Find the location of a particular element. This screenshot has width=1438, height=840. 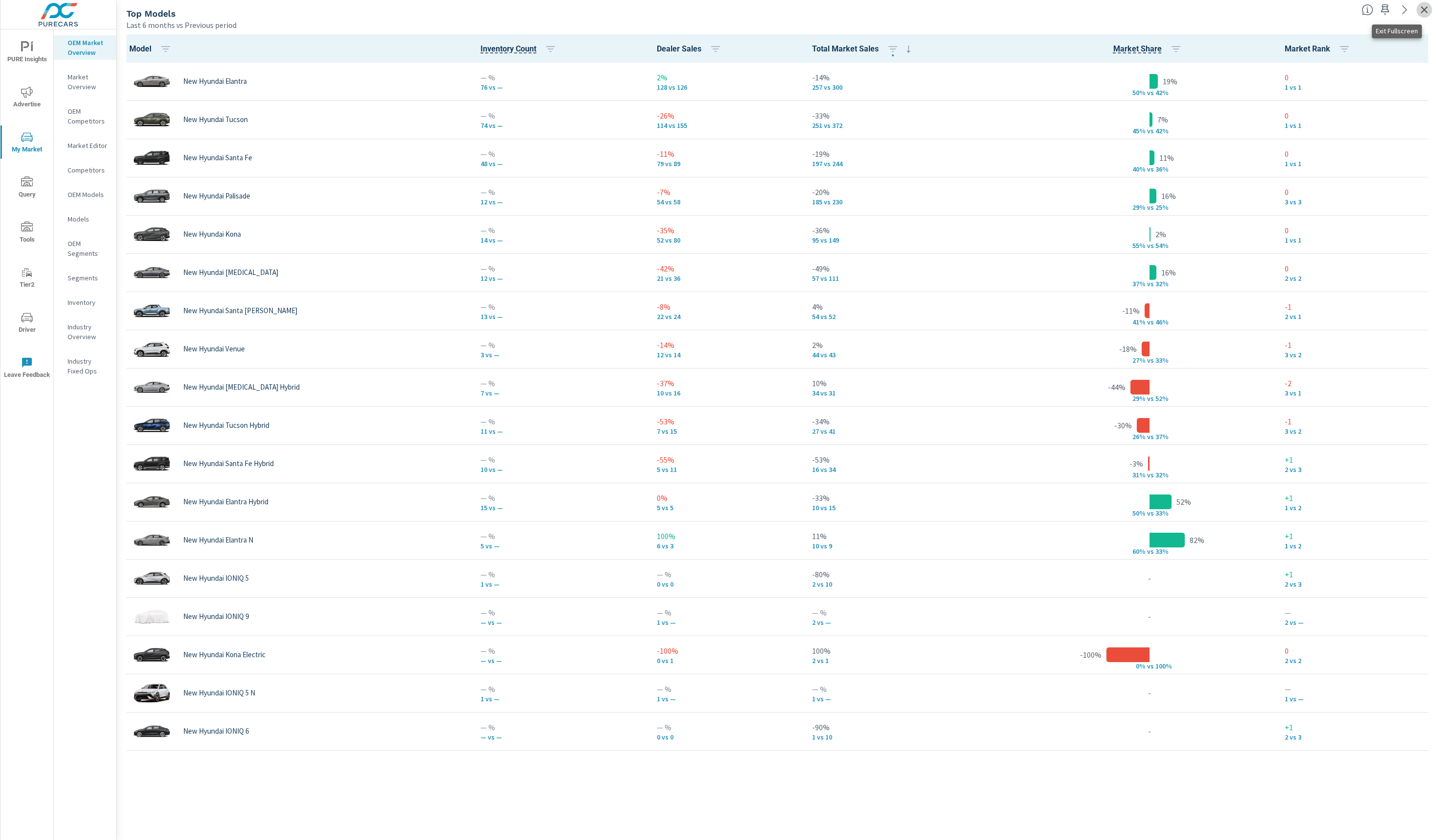

p: 60% v is located at coordinates (1138, 551).